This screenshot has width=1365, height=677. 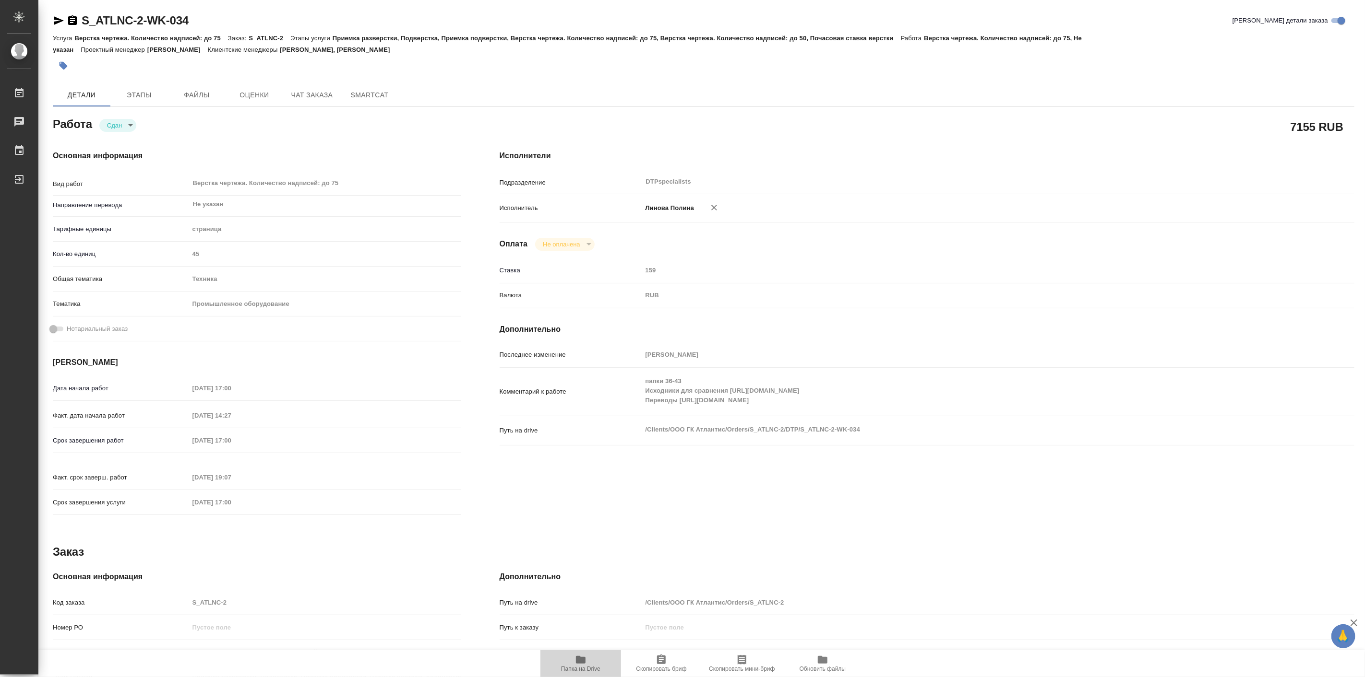 I want to click on span: Этапы, so click(x=139, y=95).